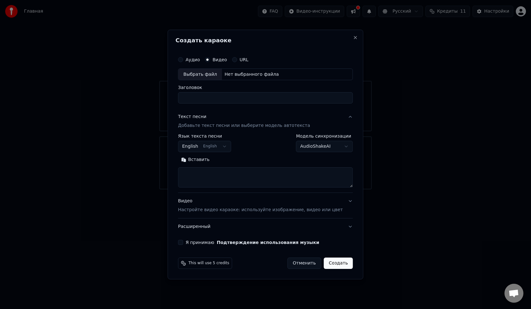 The width and height of the screenshot is (531, 309). I want to click on div: Текст песниДобавьте текст песни или выберите модель автотекста, so click(265, 164).